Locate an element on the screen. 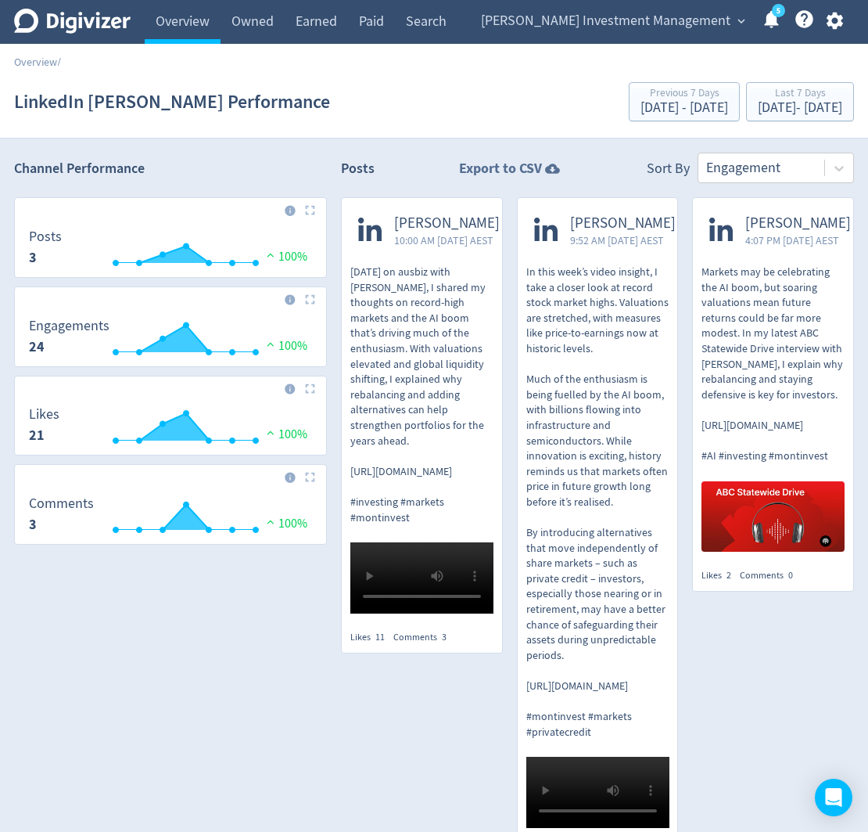 This screenshot has width=868, height=832. dt: Likes is located at coordinates (44, 414).